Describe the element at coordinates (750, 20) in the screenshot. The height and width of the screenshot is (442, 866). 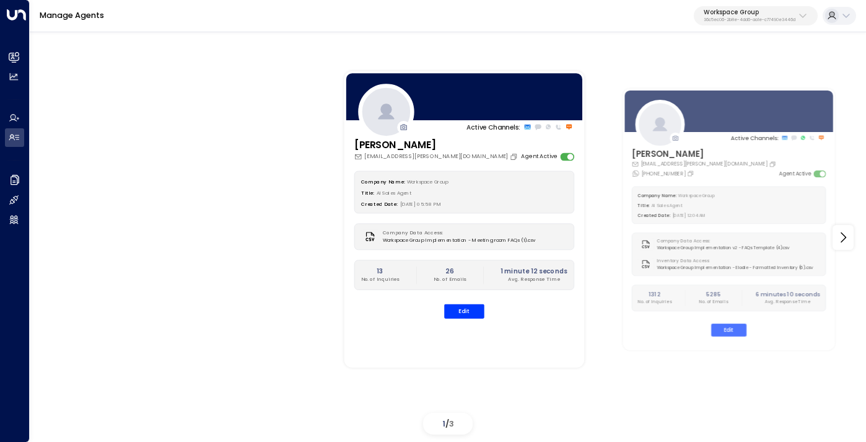
I see `p: 36c5ec06-2b8e-4dd6-aa1e-c77490e3446d` at that location.